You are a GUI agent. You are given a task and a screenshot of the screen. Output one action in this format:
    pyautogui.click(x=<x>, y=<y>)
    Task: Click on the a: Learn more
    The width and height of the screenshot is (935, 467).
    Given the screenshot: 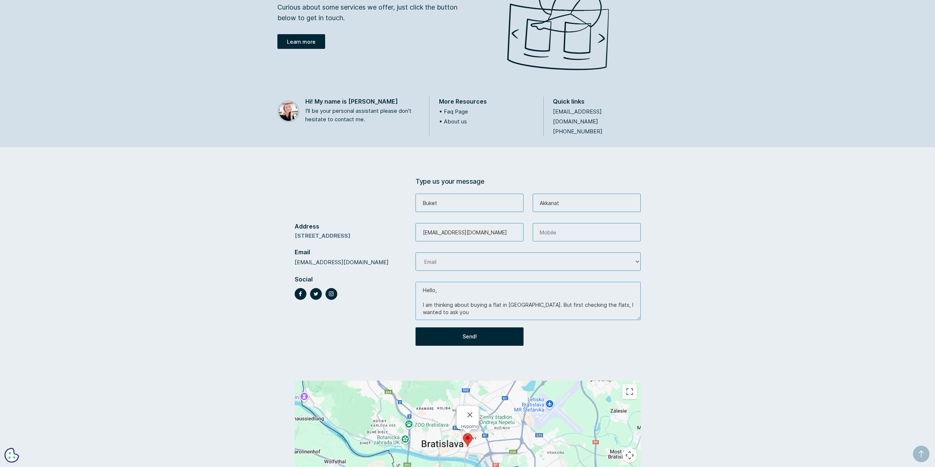 What is the action you would take?
    pyautogui.click(x=301, y=42)
    